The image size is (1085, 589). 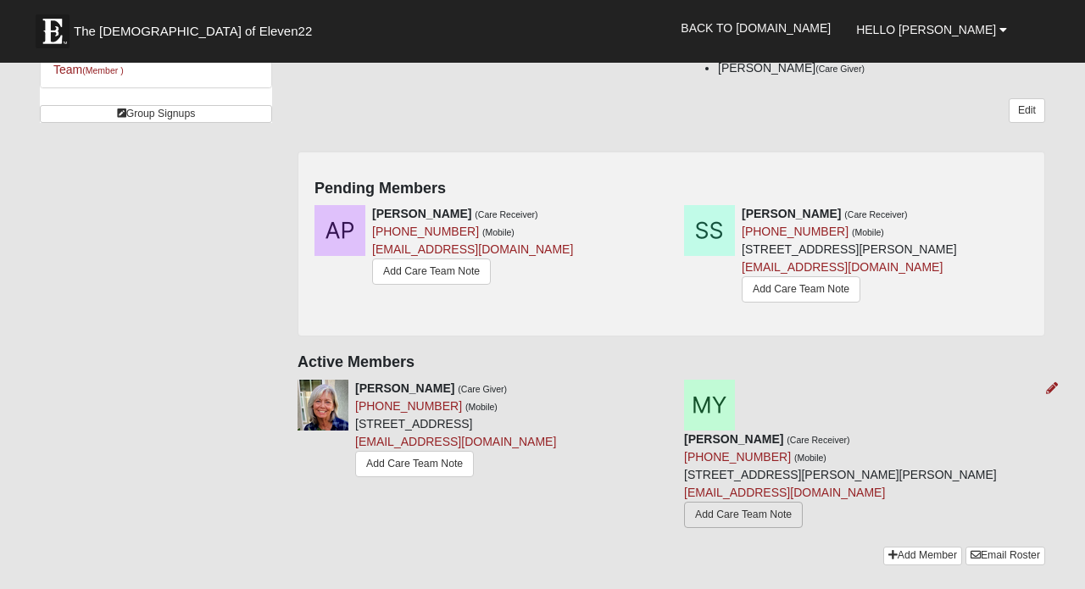 I want to click on img: Eleven22 logo, so click(x=53, y=31).